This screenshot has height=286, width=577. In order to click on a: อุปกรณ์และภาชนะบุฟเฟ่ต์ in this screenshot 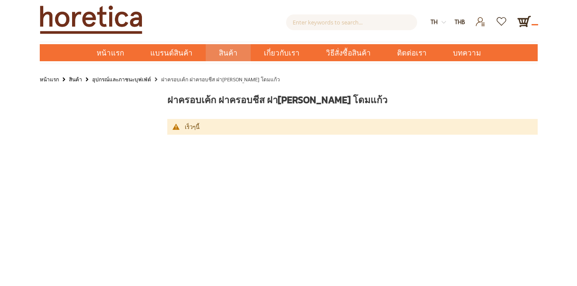, I will do `click(121, 79)`.